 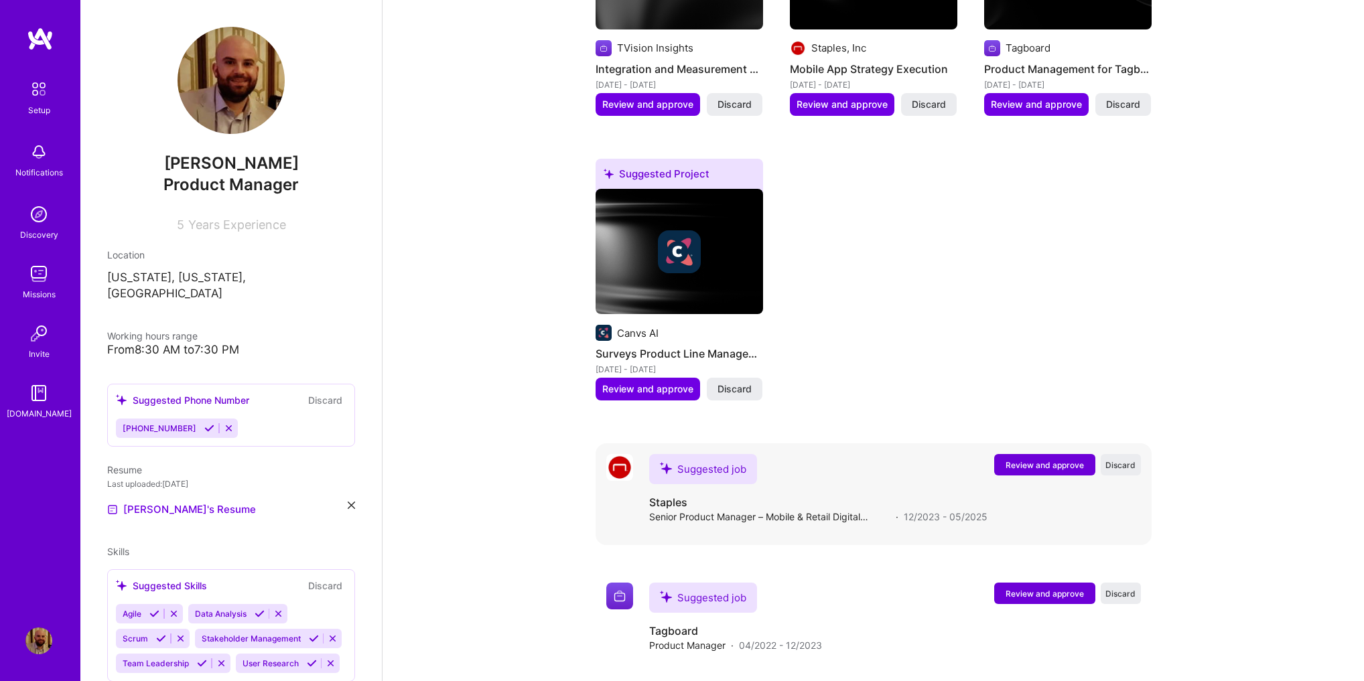 What do you see at coordinates (818, 502) in the screenshot?
I see `h4: Staples` at bounding box center [818, 502].